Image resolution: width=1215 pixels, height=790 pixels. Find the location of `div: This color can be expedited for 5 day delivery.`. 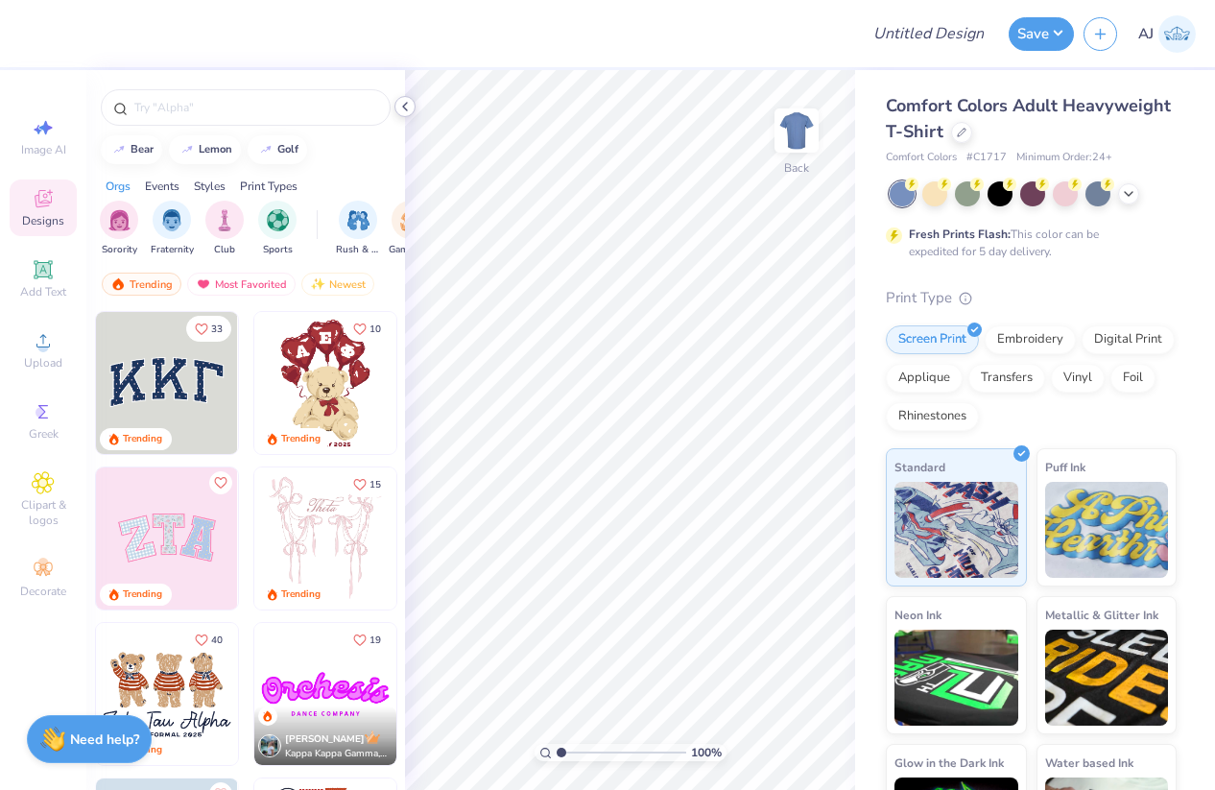

div: This color can be expedited for 5 day delivery. is located at coordinates (1027, 243).